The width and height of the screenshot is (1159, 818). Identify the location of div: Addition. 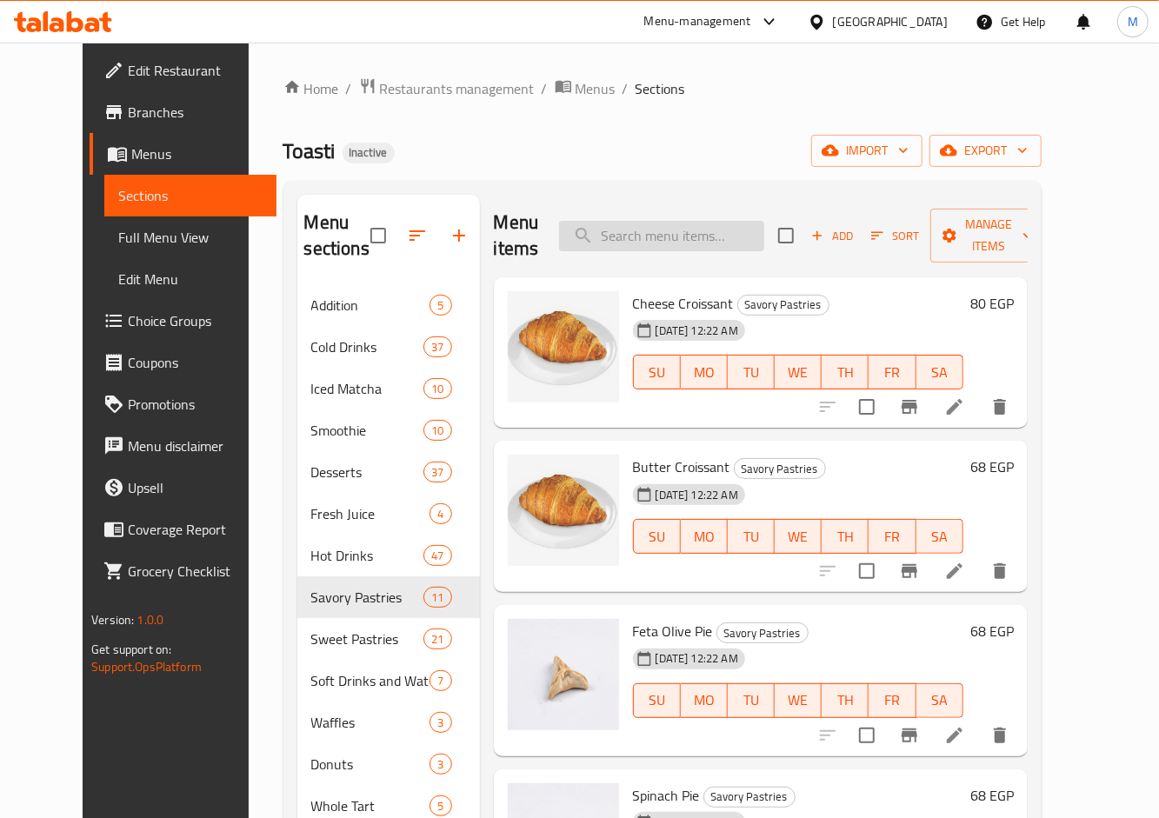
(370, 305).